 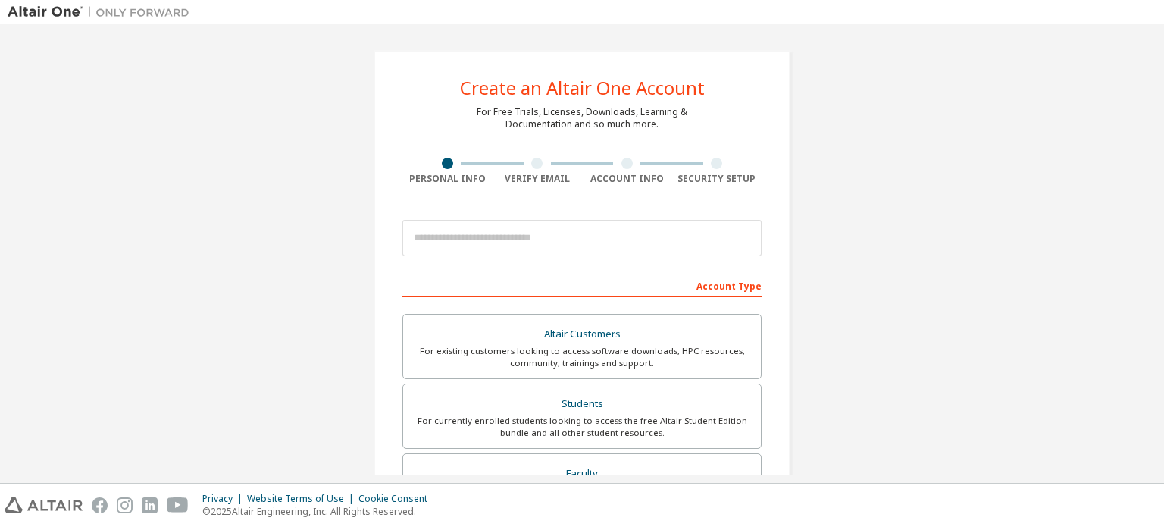 What do you see at coordinates (302, 499) in the screenshot?
I see `div: Website Terms of Use` at bounding box center [302, 499].